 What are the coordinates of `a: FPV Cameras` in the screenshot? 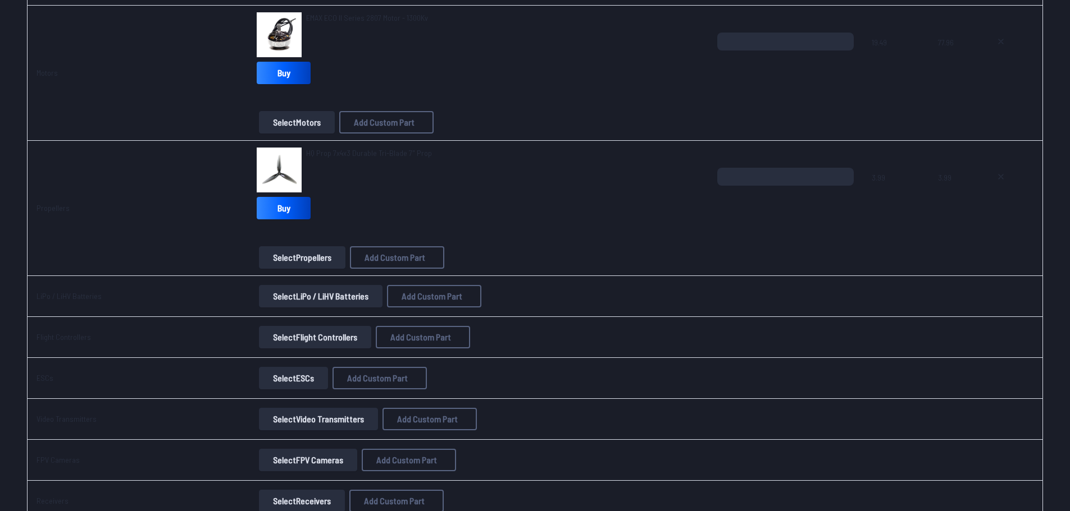 It's located at (58, 460).